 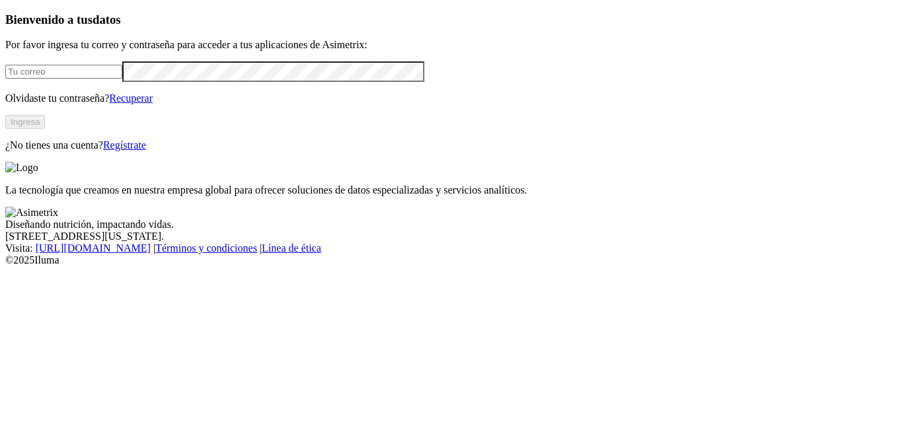 I want to click on img: Logo, so click(x=22, y=168).